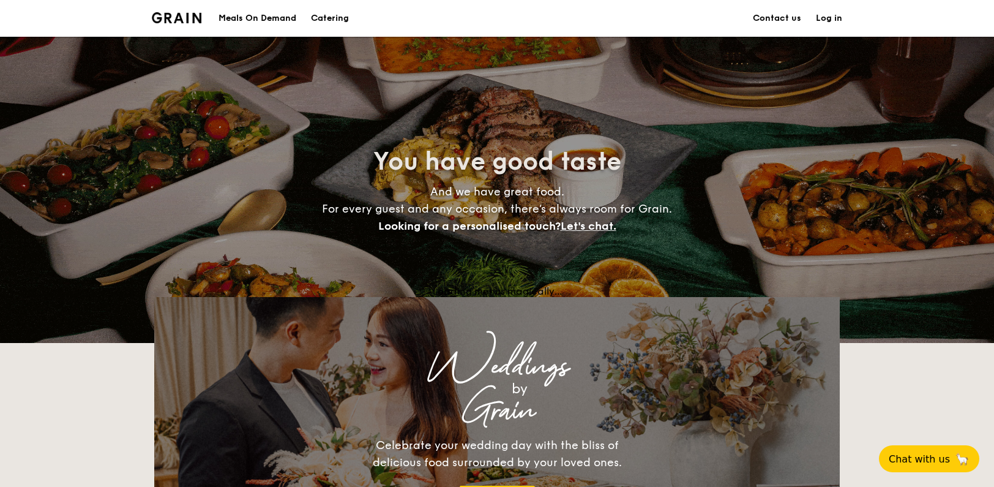 The image size is (994, 487). I want to click on div: by, so click(520, 389).